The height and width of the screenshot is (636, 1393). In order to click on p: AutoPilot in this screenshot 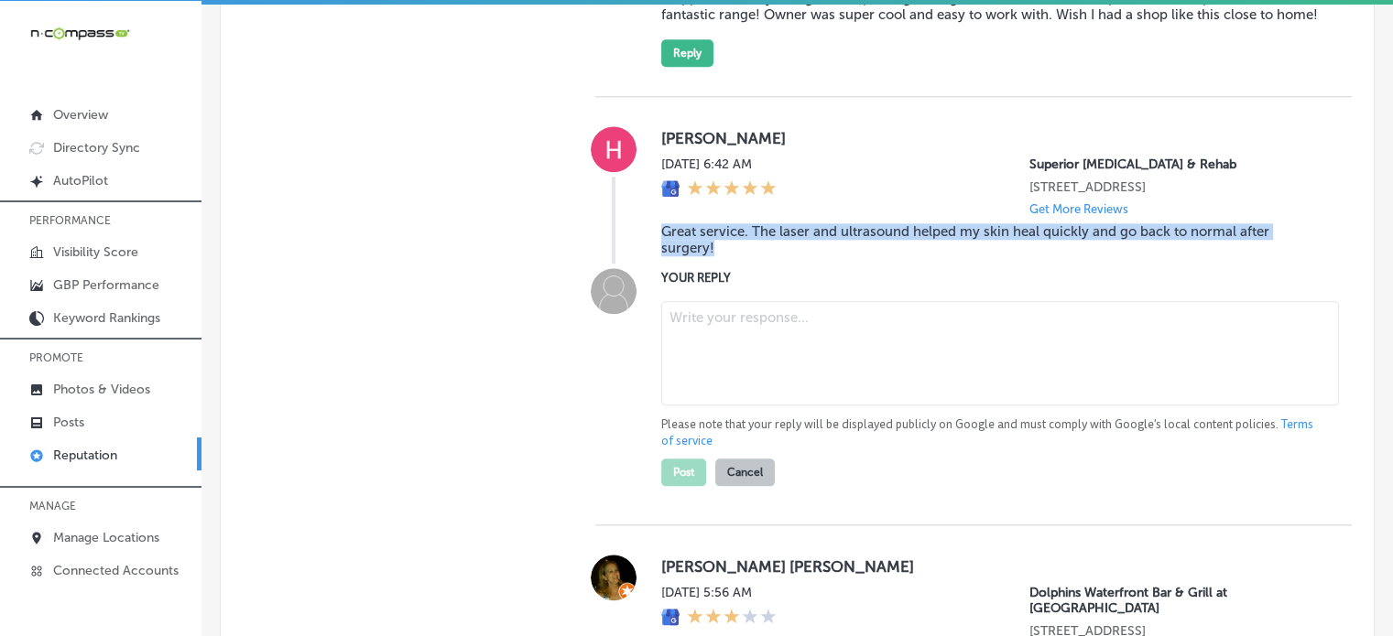, I will do `click(81, 180)`.